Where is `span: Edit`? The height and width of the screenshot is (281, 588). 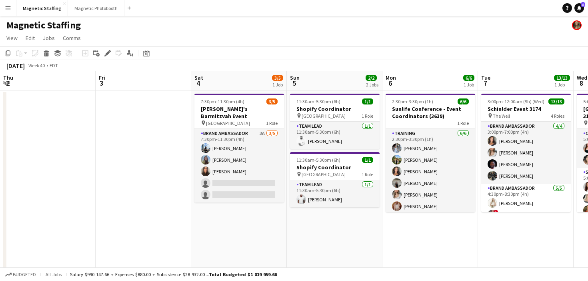
span: Edit is located at coordinates (30, 38).